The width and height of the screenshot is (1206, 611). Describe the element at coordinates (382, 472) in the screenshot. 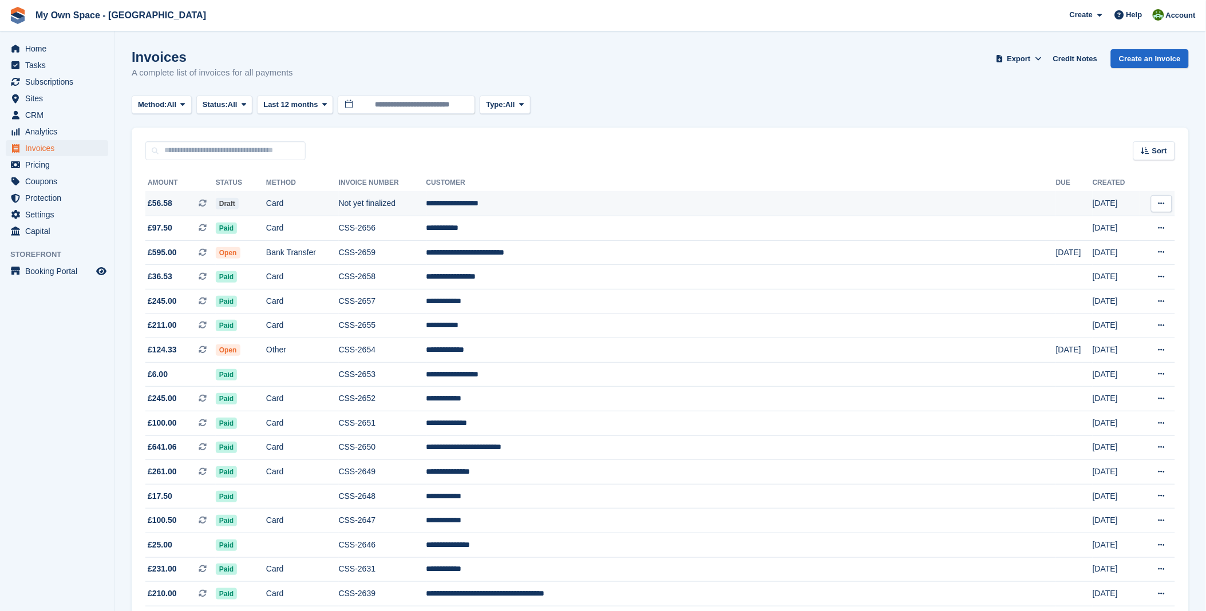

I see `td: CSS-2649` at that location.